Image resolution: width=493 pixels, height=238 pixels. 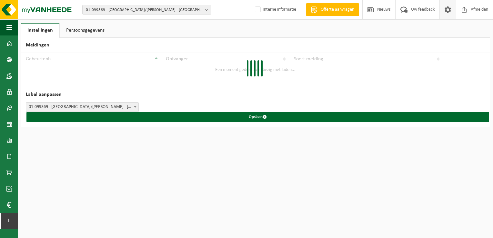 I want to click on button: Opslaan, so click(x=258, y=117).